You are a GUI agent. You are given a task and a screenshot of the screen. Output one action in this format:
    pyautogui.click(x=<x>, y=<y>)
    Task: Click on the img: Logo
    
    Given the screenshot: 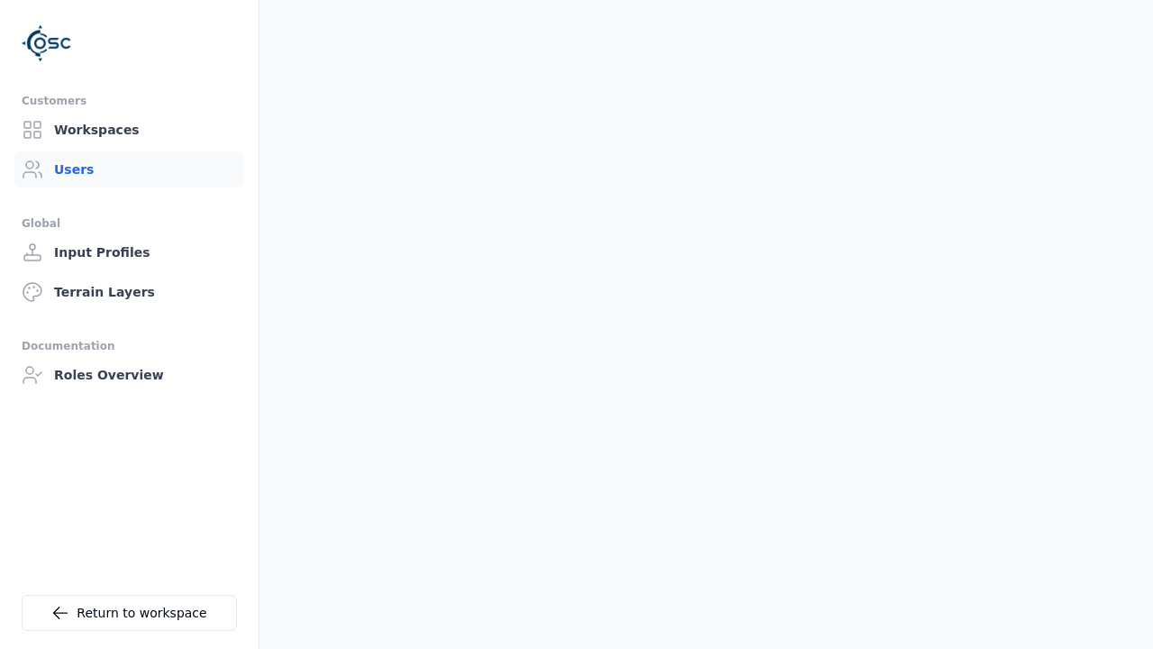 What is the action you would take?
    pyautogui.click(x=47, y=43)
    